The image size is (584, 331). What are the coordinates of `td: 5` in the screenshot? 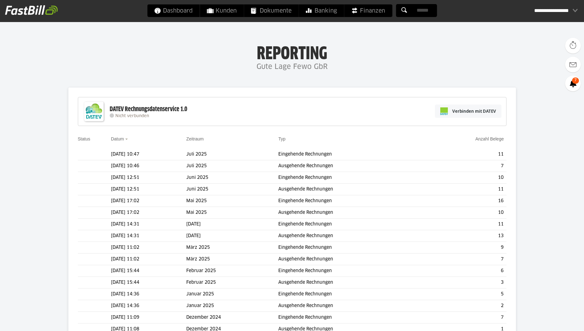 It's located at (465, 294).